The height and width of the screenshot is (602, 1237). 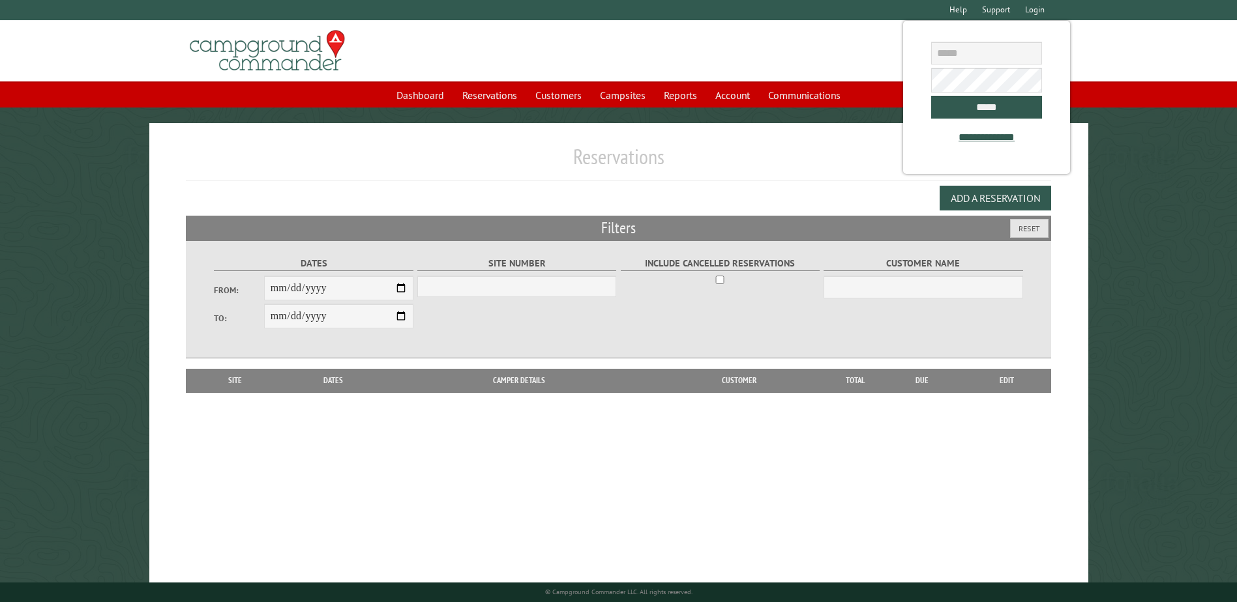 I want to click on label: From:, so click(x=239, y=290).